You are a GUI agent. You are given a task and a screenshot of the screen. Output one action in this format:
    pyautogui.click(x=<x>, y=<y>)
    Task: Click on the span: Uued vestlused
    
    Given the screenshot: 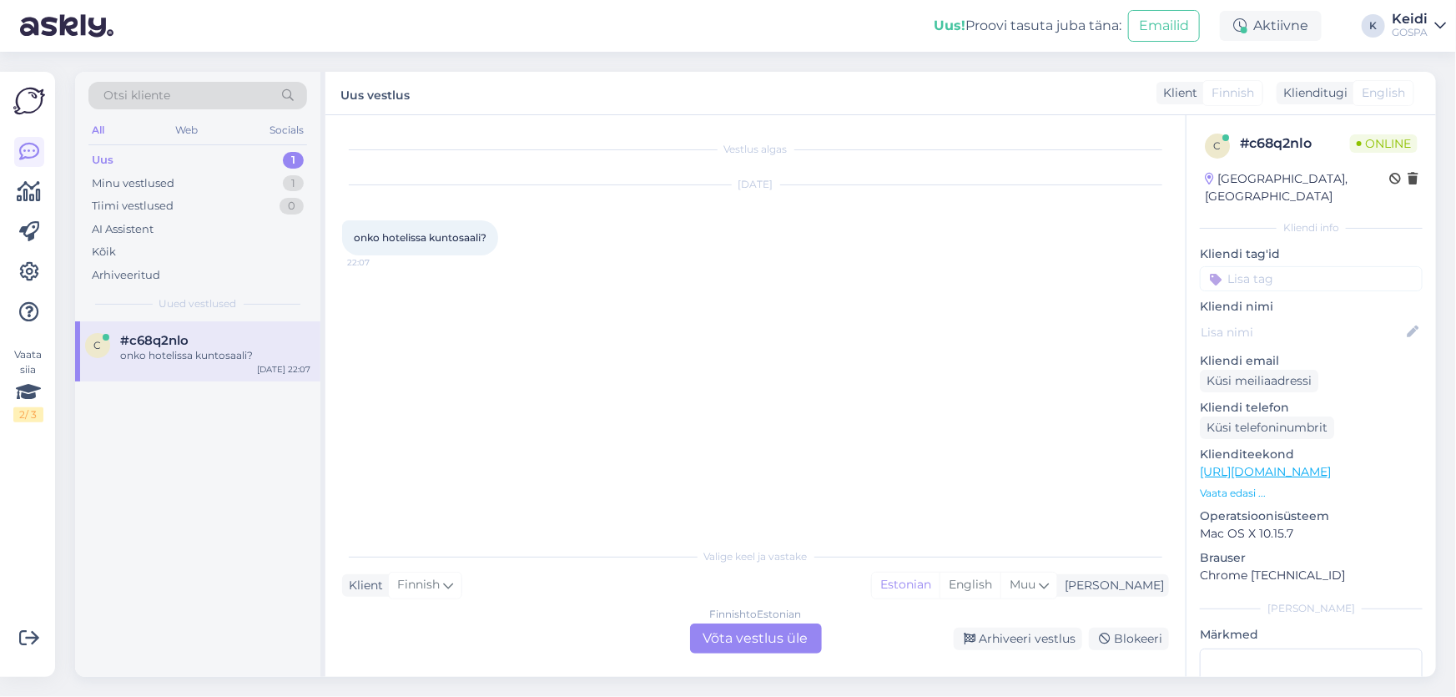 What is the action you would take?
    pyautogui.click(x=198, y=304)
    